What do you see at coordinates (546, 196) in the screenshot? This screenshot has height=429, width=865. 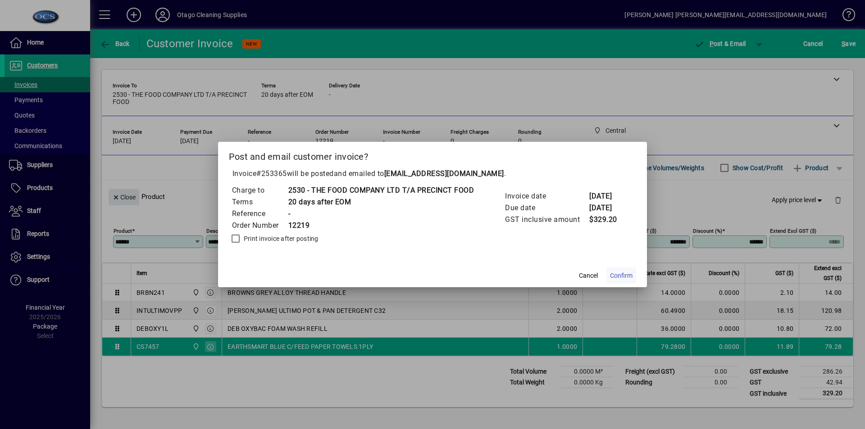 I see `td: Invoice date` at bounding box center [546, 196].